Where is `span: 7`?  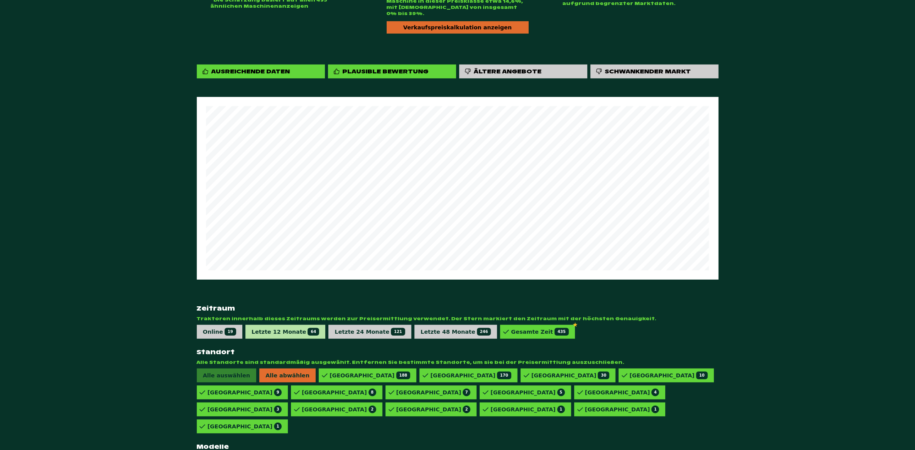
span: 7 is located at coordinates (466, 392).